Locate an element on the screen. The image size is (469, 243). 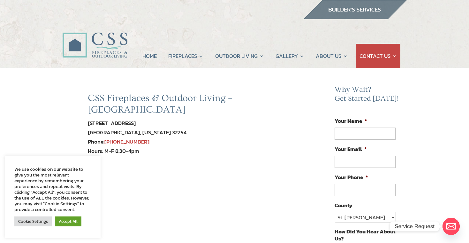
label: Your Phone is located at coordinates (351, 177).